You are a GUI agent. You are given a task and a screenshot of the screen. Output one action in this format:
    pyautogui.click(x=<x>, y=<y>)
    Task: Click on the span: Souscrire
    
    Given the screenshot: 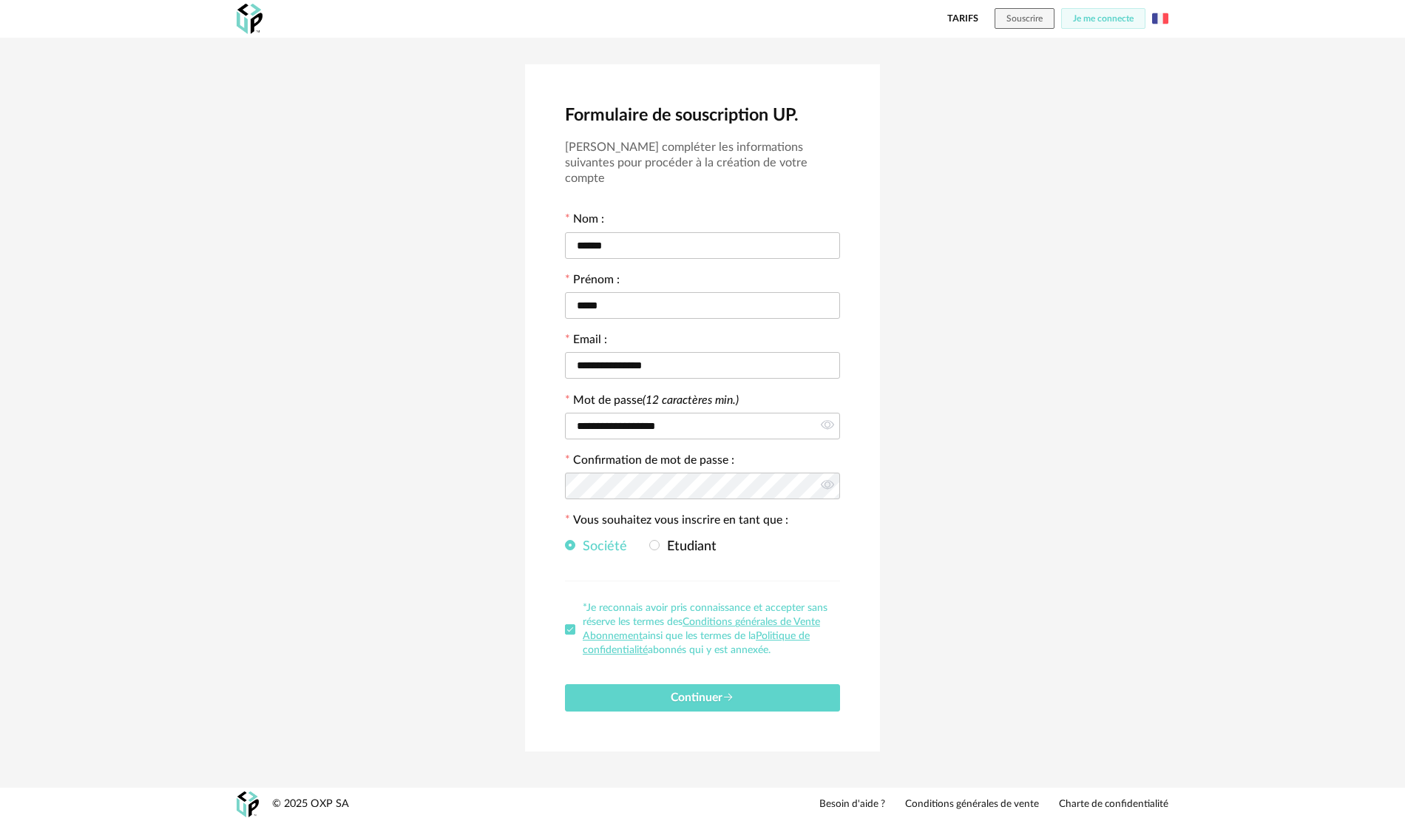 What is the action you would take?
    pyautogui.click(x=1024, y=18)
    